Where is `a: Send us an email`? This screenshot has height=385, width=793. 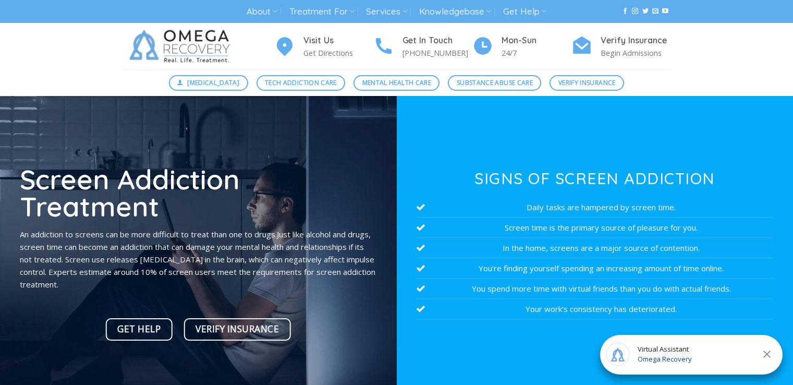
a: Send us an email is located at coordinates (655, 11).